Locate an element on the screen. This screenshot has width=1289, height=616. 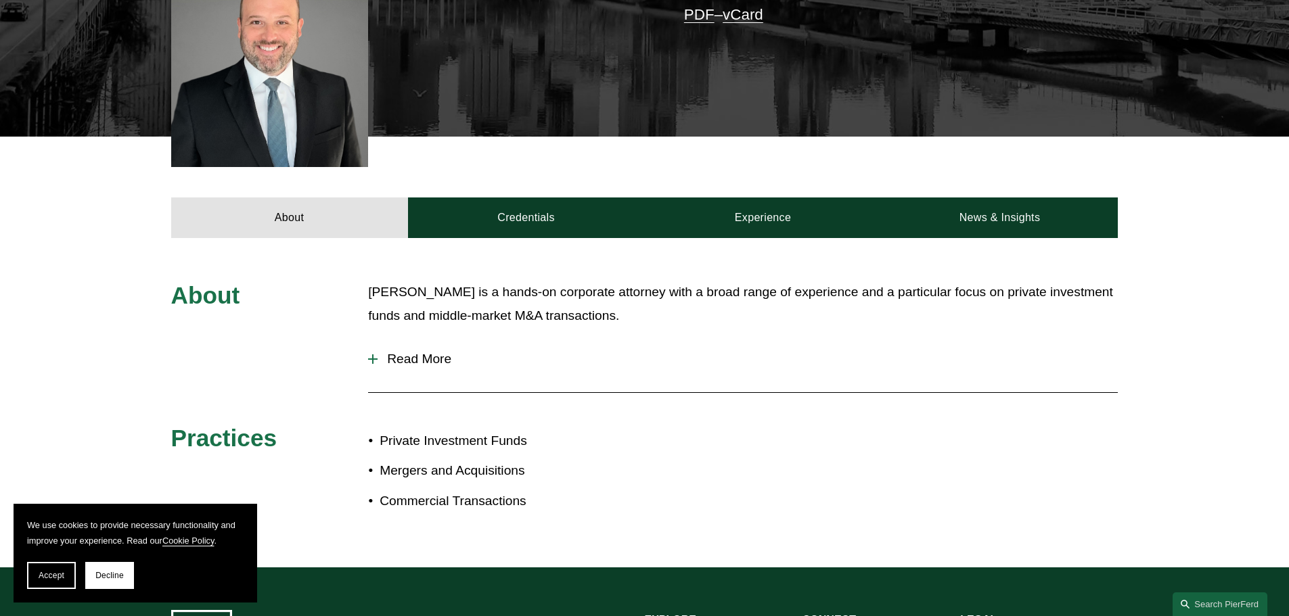
a: About is located at coordinates (290, 218).